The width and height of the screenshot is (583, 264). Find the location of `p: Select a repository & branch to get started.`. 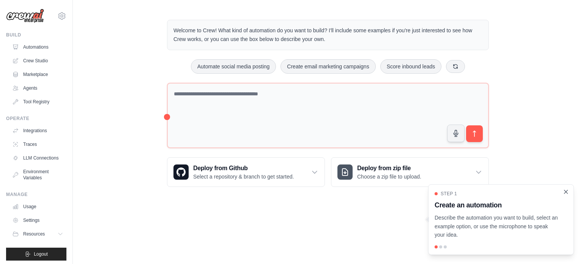

p: Select a repository & branch to get started. is located at coordinates (243, 176).